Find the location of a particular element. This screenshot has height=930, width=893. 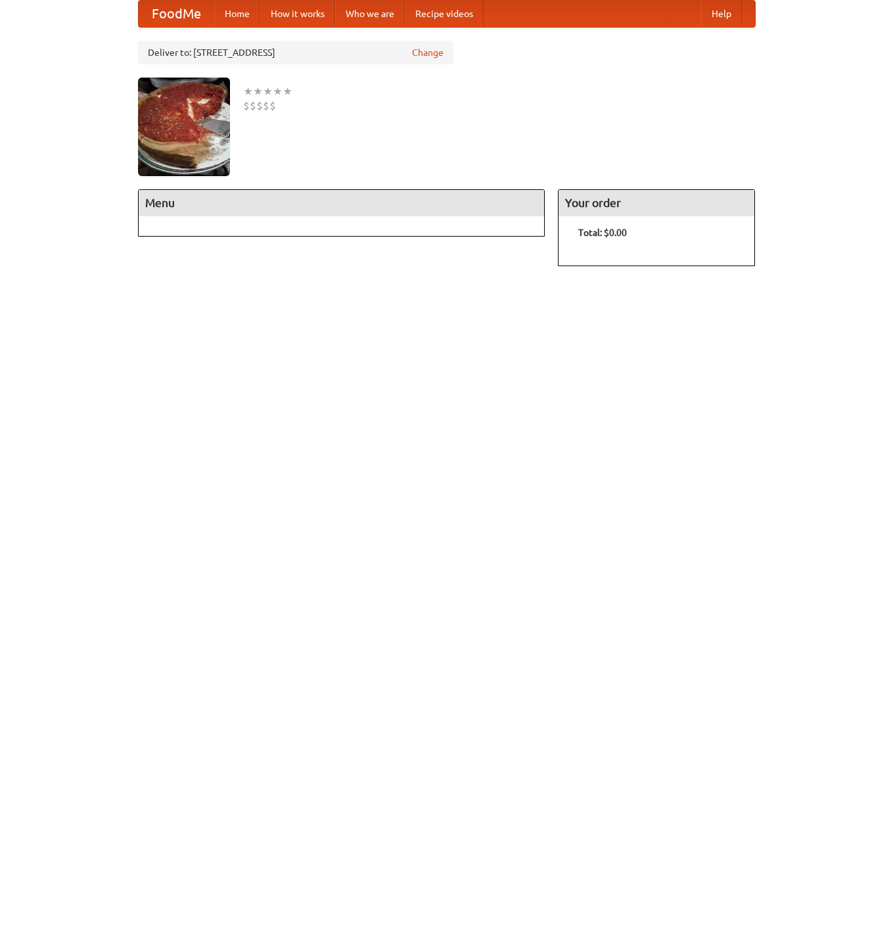

a: Who we are is located at coordinates (370, 14).